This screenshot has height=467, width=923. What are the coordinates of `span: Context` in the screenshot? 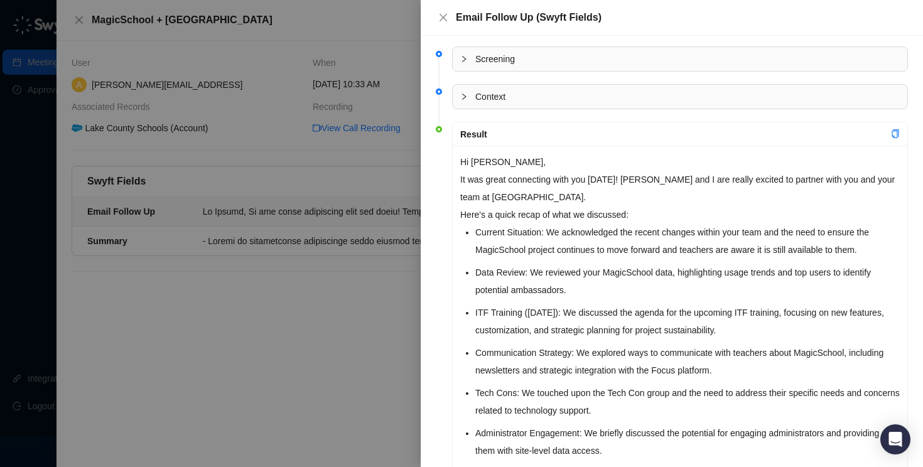 It's located at (687, 97).